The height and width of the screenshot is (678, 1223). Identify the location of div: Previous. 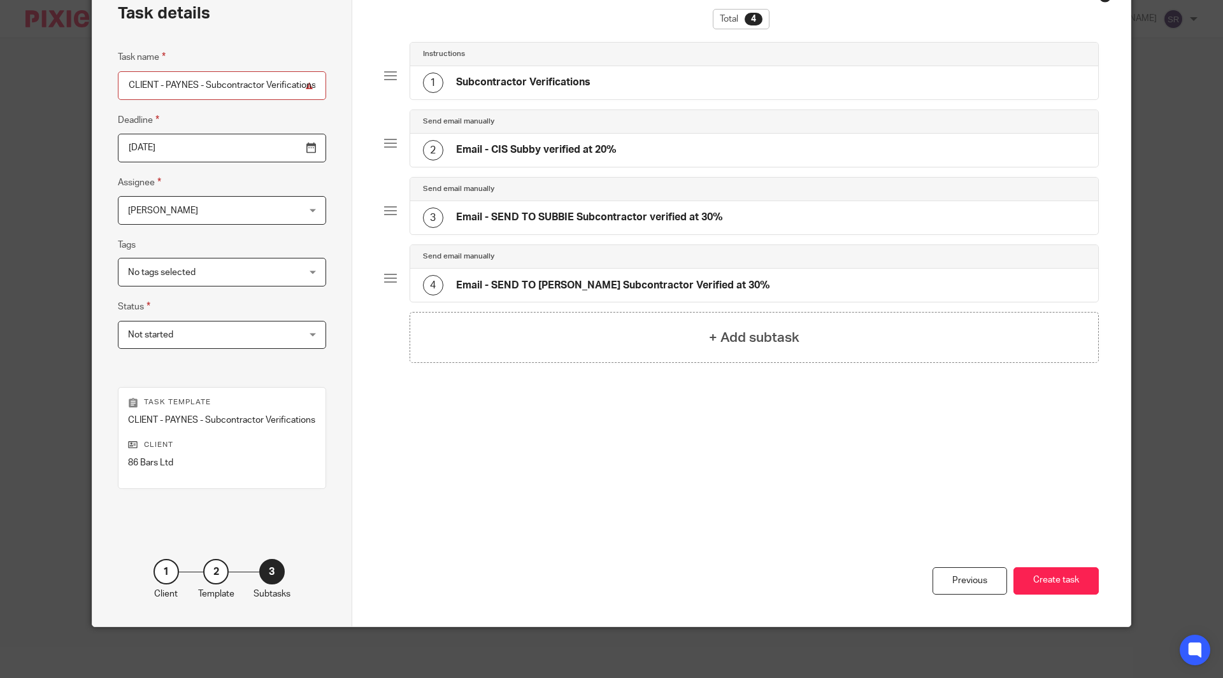
(969, 581).